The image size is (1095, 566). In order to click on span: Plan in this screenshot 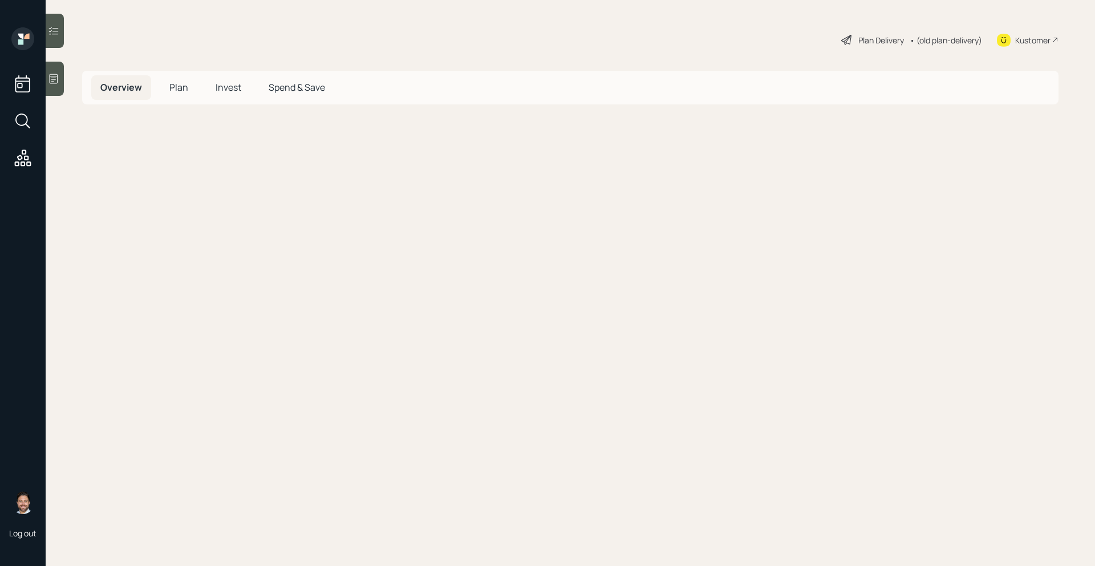, I will do `click(178, 87)`.